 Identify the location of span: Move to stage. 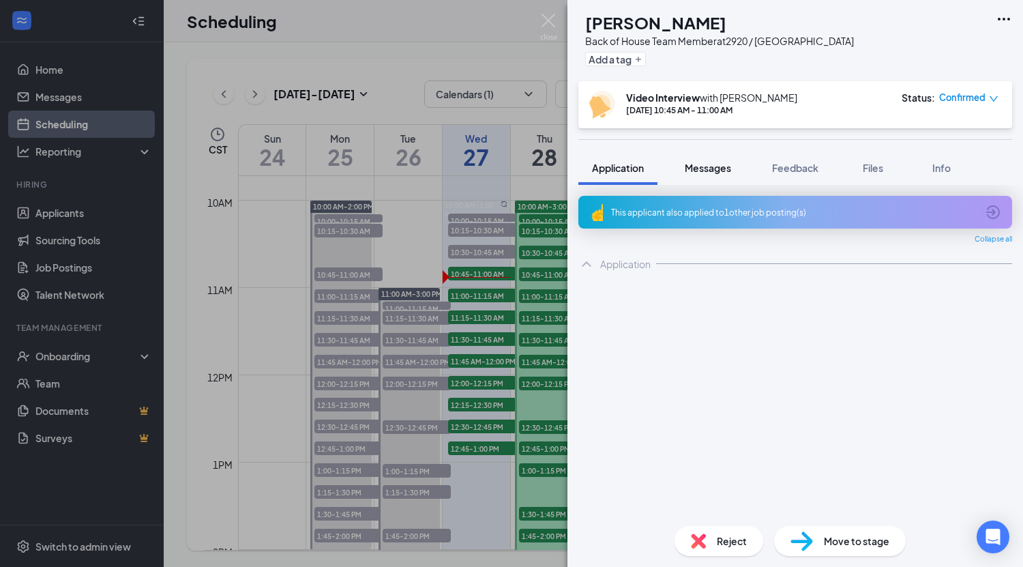
(856, 541).